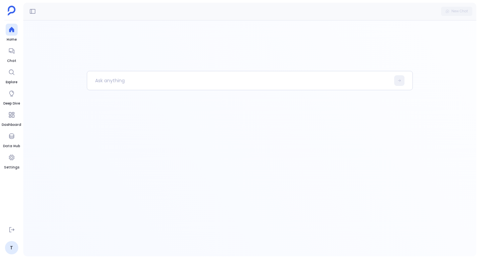 This screenshot has width=479, height=259. I want to click on span: Chat, so click(12, 61).